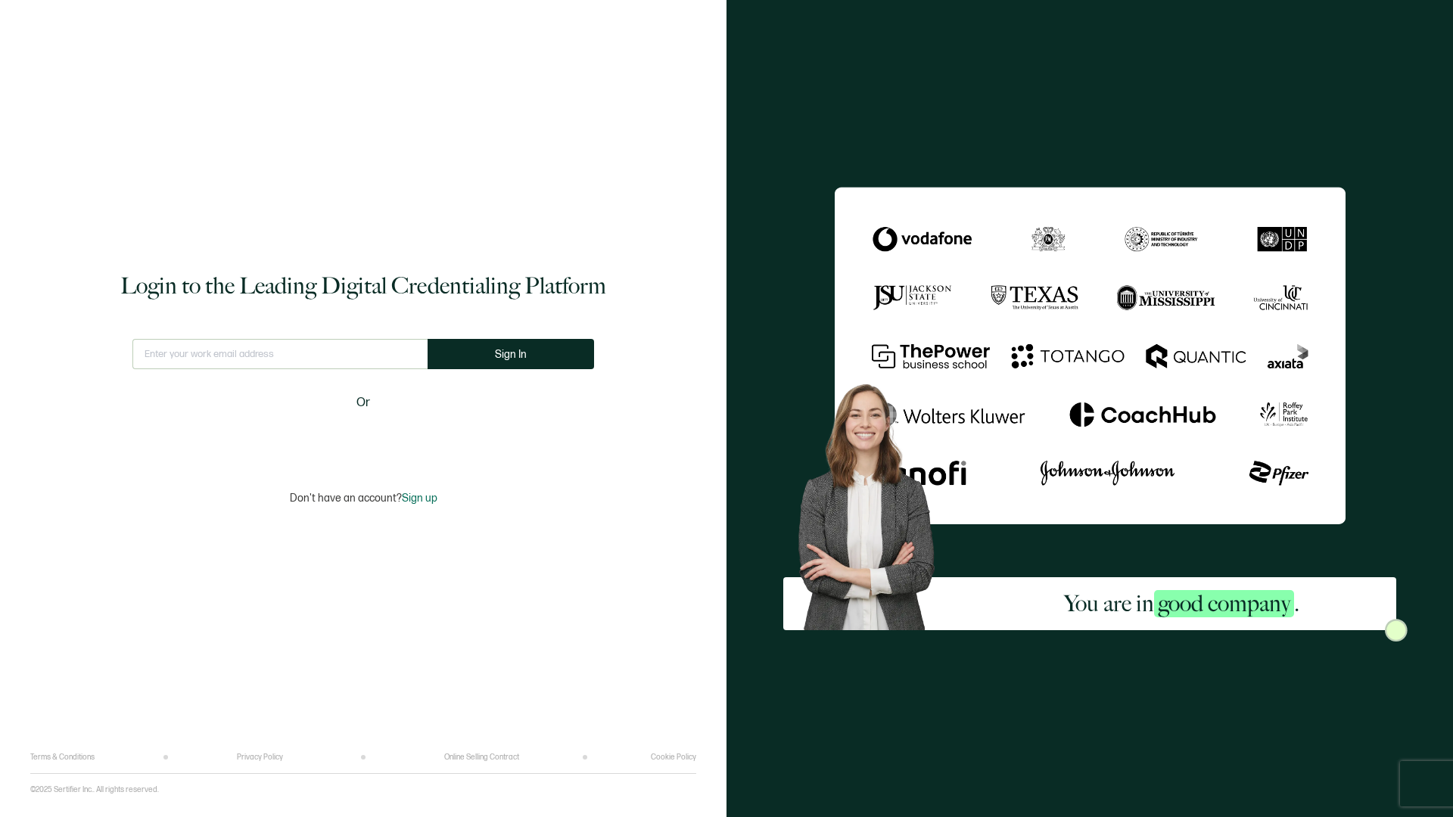 Image resolution: width=1453 pixels, height=817 pixels. Describe the element at coordinates (511, 354) in the screenshot. I see `span: Sign In` at that location.